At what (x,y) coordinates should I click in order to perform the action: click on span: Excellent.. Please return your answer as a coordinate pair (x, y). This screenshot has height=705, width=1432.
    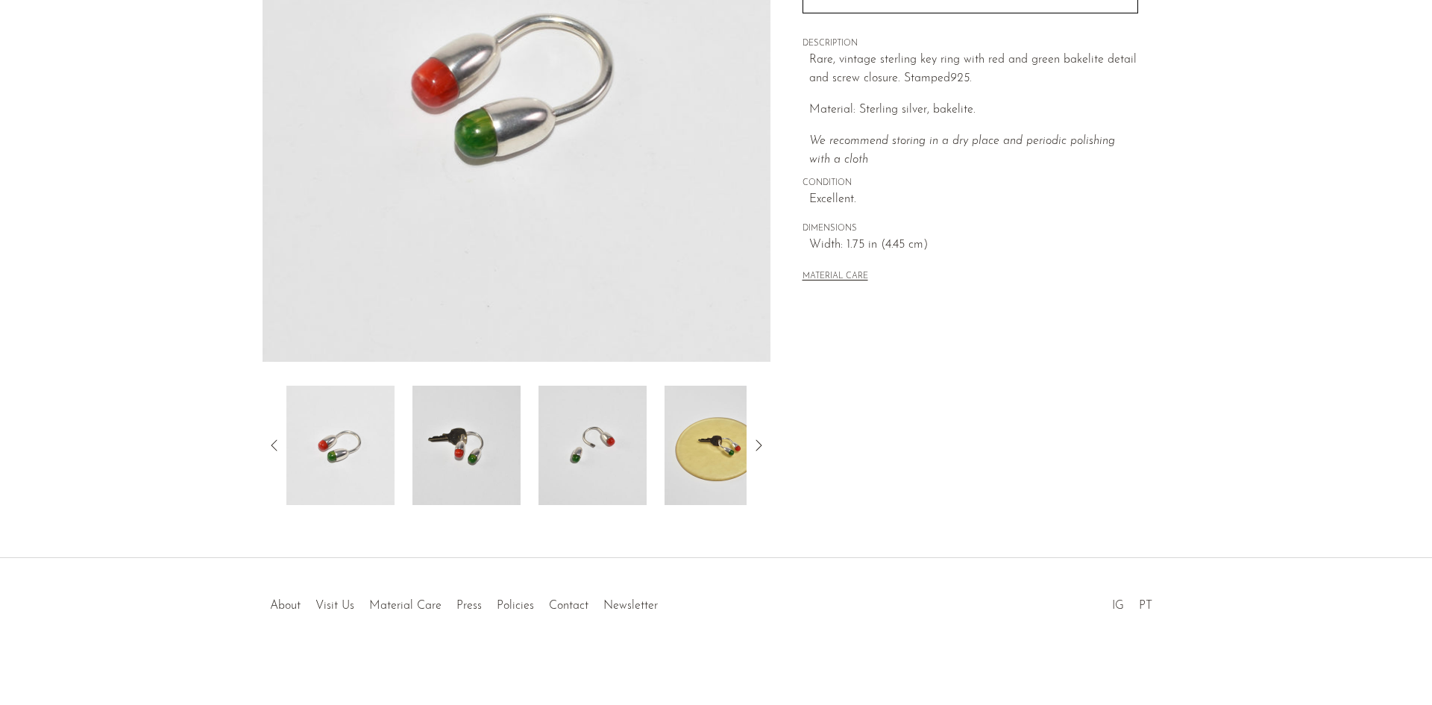
    Looking at the image, I should click on (973, 200).